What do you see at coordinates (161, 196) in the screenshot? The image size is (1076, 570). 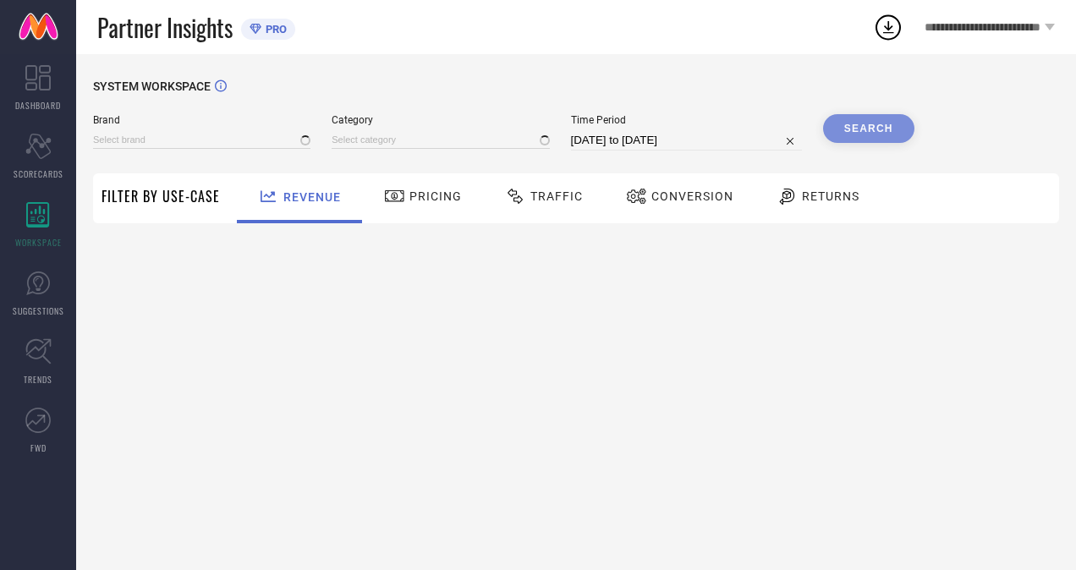 I see `span: Filter By Use-Case` at bounding box center [161, 196].